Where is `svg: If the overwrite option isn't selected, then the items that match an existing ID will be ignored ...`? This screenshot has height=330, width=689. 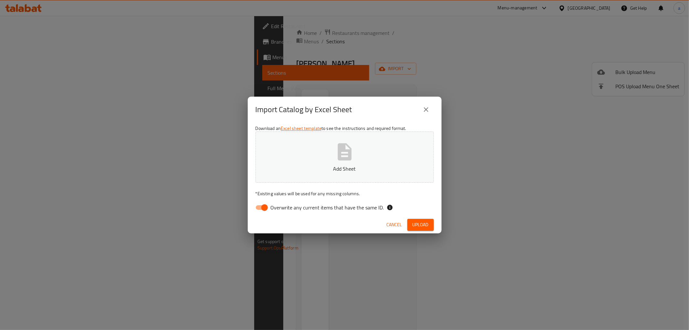 svg: If the overwrite option isn't selected, then the items that match an existing ID will be ignored ... is located at coordinates (390, 207).